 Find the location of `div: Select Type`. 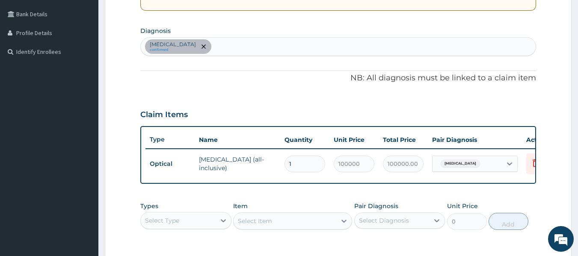

div: Select Type is located at coordinates (162, 221).